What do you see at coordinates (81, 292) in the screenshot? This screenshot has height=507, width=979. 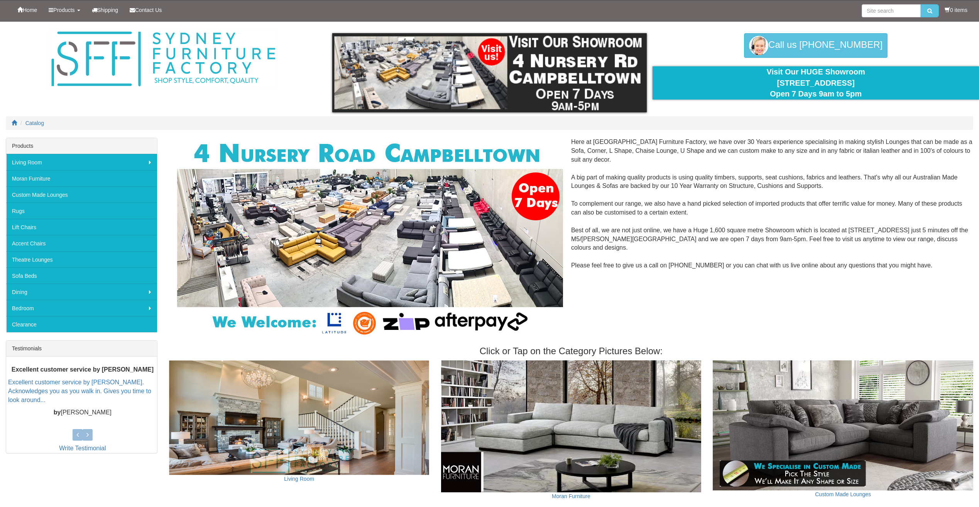 I see `a: Dining` at bounding box center [81, 292].